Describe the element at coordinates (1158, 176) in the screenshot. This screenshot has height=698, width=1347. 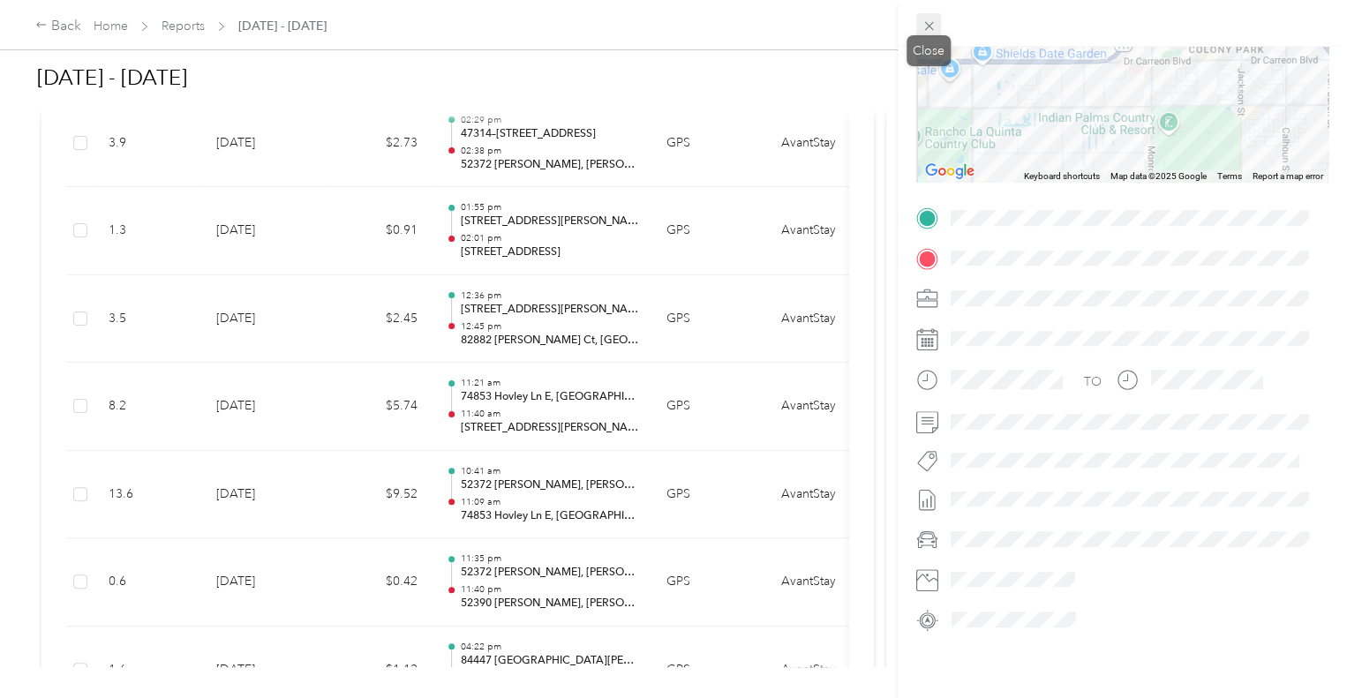
I see `span: Map data ©2025 Google` at that location.